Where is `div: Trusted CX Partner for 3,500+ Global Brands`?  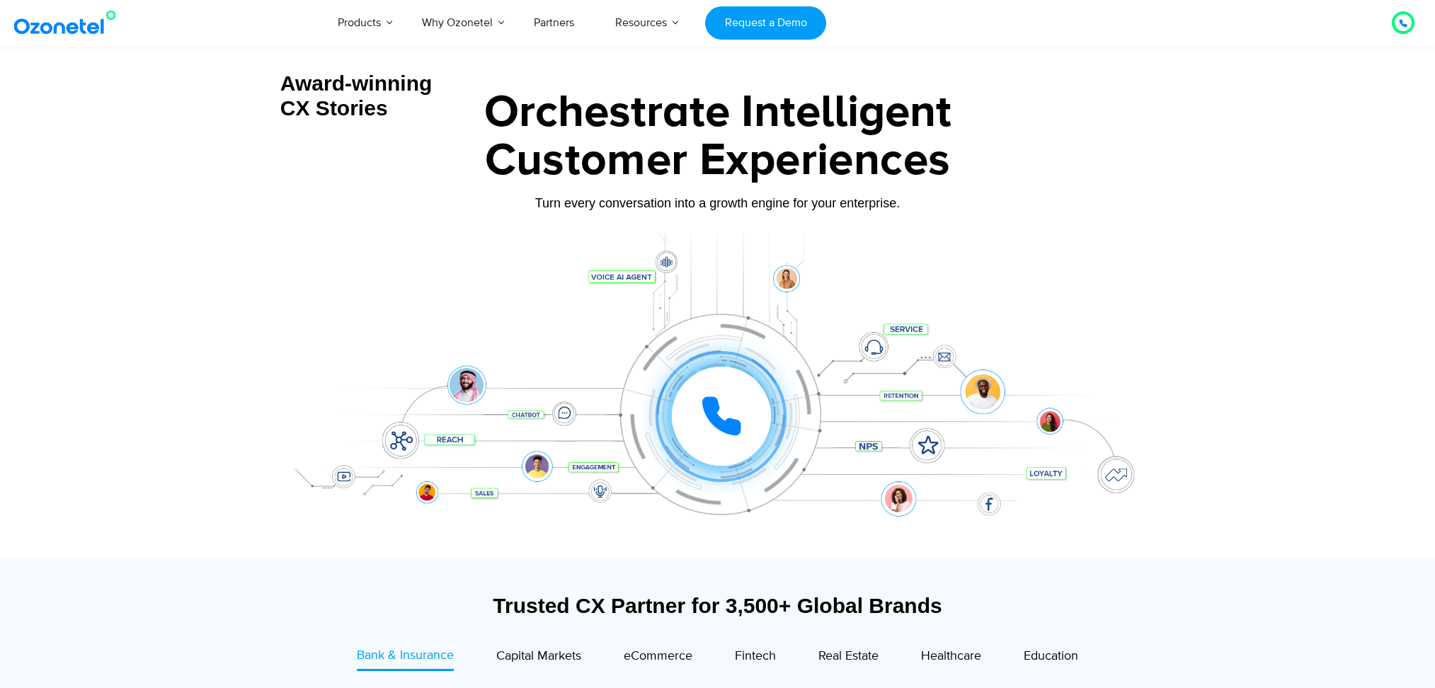
div: Trusted CX Partner for 3,500+ Global Brands is located at coordinates (718, 605).